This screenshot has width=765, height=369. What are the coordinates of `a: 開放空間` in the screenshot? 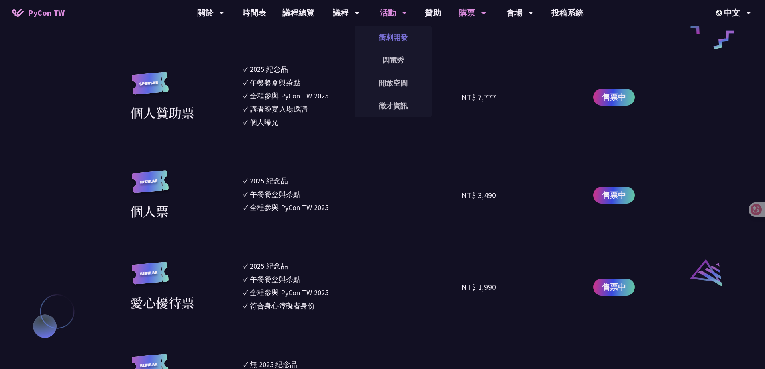 It's located at (393, 83).